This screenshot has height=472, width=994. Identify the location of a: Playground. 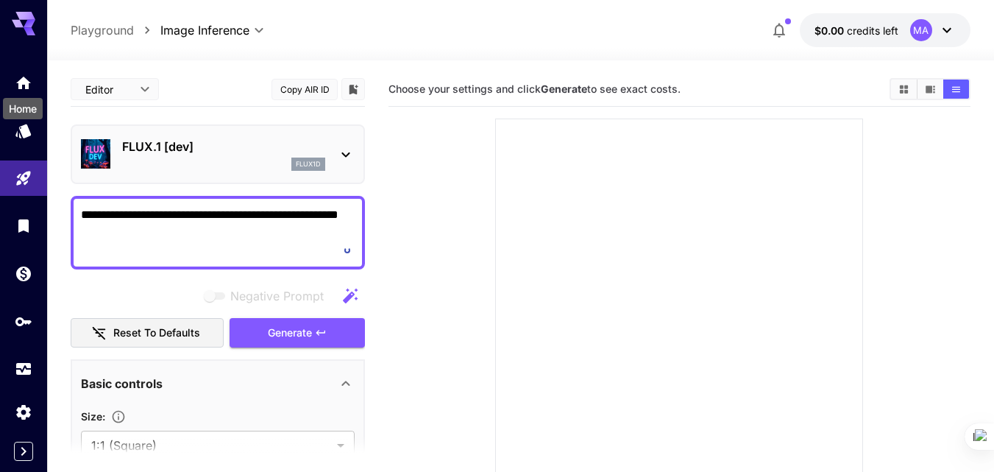
(102, 30).